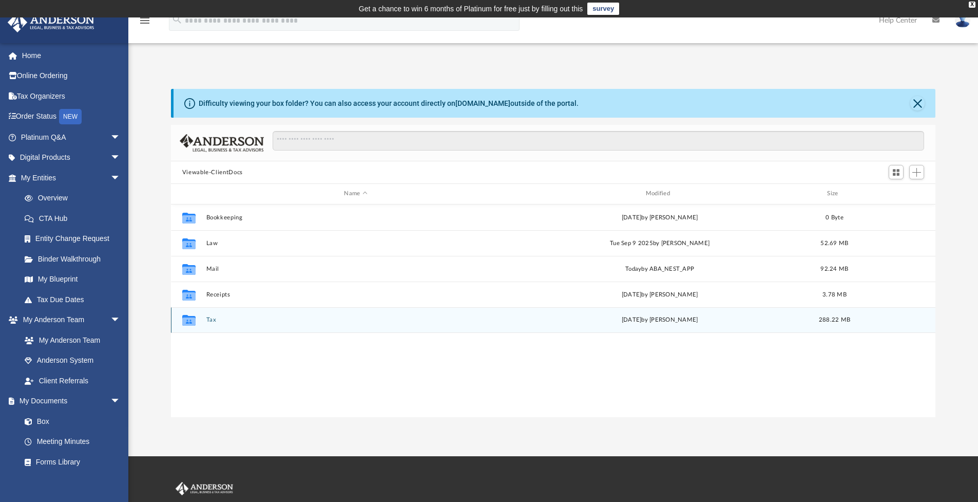 The width and height of the screenshot is (978, 502). What do you see at coordinates (660, 194) in the screenshot?
I see `div: Modified` at bounding box center [660, 194].